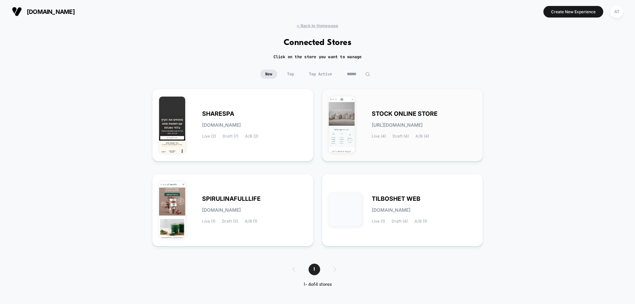 The width and height of the screenshot is (635, 304). Describe the element at coordinates (252, 136) in the screenshot. I see `span: A/B (2)` at that location.